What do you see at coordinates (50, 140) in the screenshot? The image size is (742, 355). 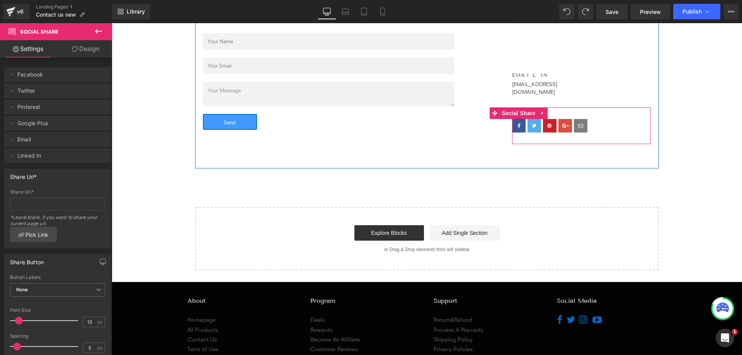 I see `span: Email` at bounding box center [50, 140].